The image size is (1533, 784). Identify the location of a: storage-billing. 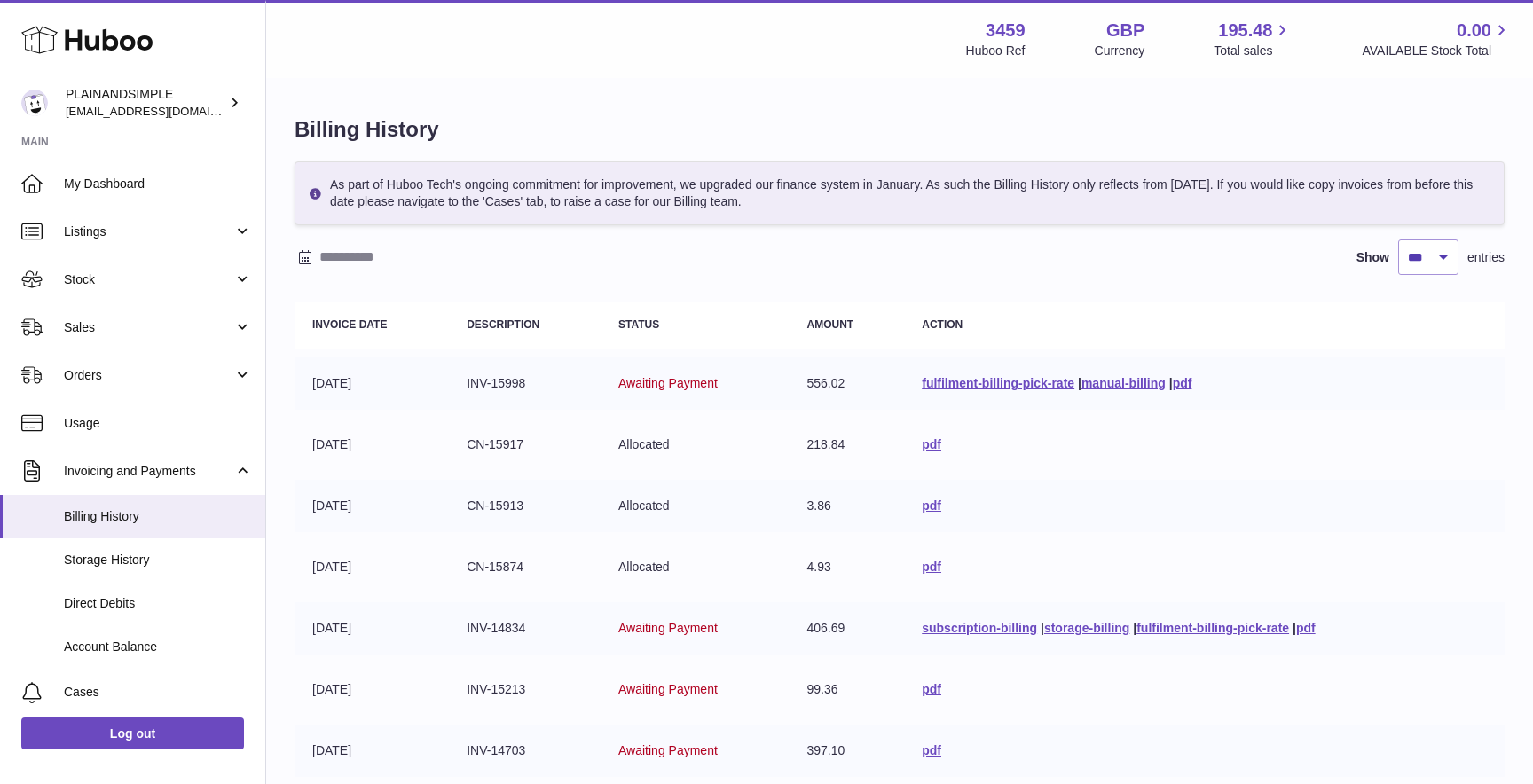
(1087, 628).